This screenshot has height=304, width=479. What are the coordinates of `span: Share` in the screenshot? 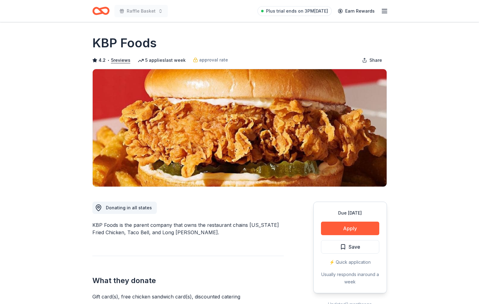 It's located at (376, 60).